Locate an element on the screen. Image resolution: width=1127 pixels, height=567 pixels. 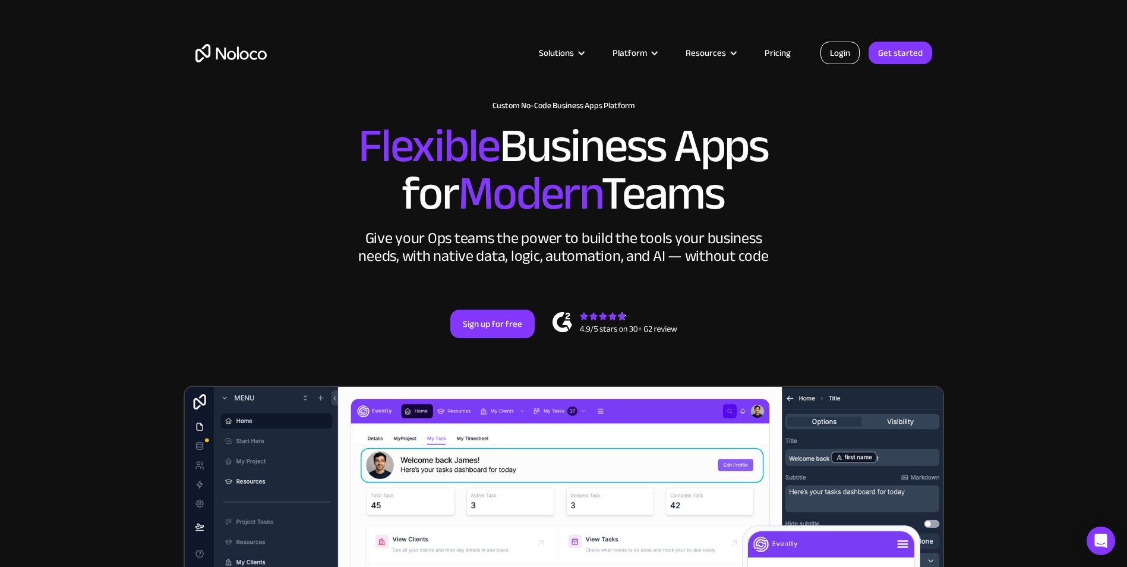
span: Flexible is located at coordinates (429, 145).